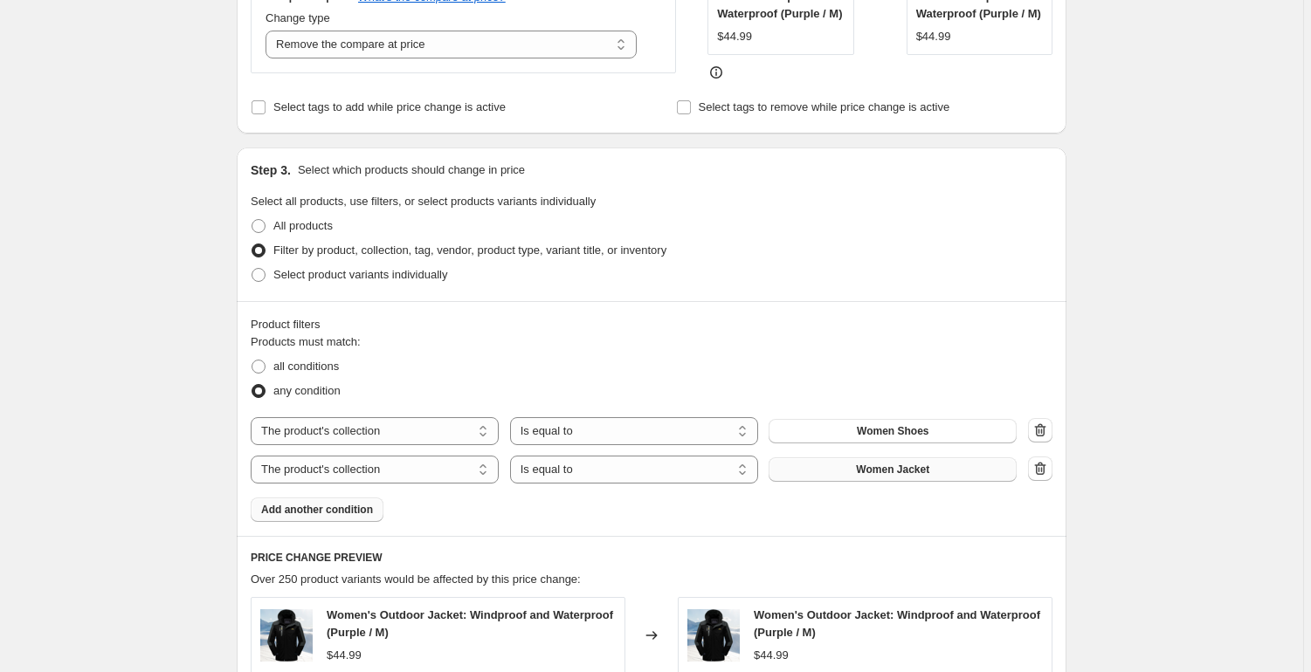  Describe the element at coordinates (892, 431) in the screenshot. I see `button: Women Shoes` at that location.